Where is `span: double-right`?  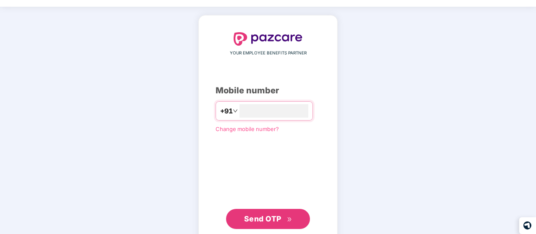 span: double-right is located at coordinates (289, 220).